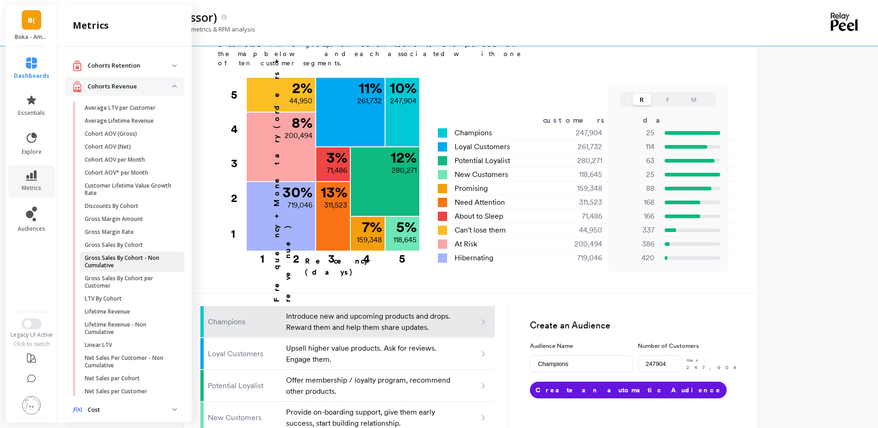 The image size is (878, 428). I want to click on span: Need Attention, so click(480, 202).